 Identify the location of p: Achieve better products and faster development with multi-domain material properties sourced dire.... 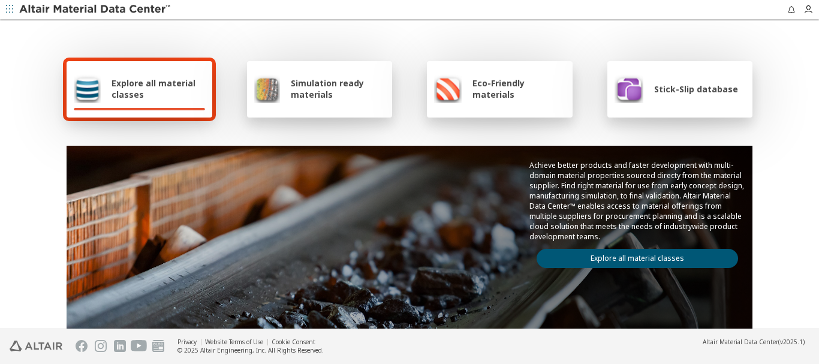
(637, 201).